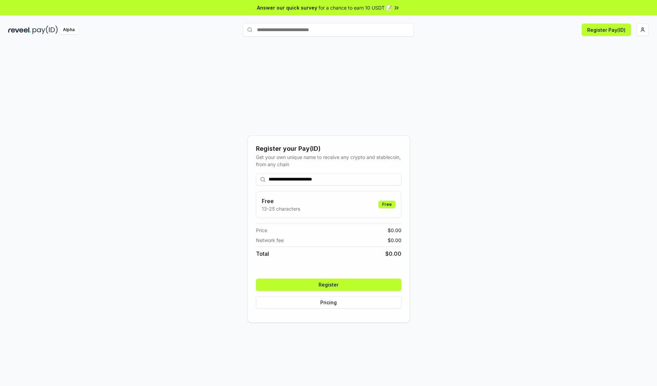 The image size is (657, 386). I want to click on span: Price, so click(262, 230).